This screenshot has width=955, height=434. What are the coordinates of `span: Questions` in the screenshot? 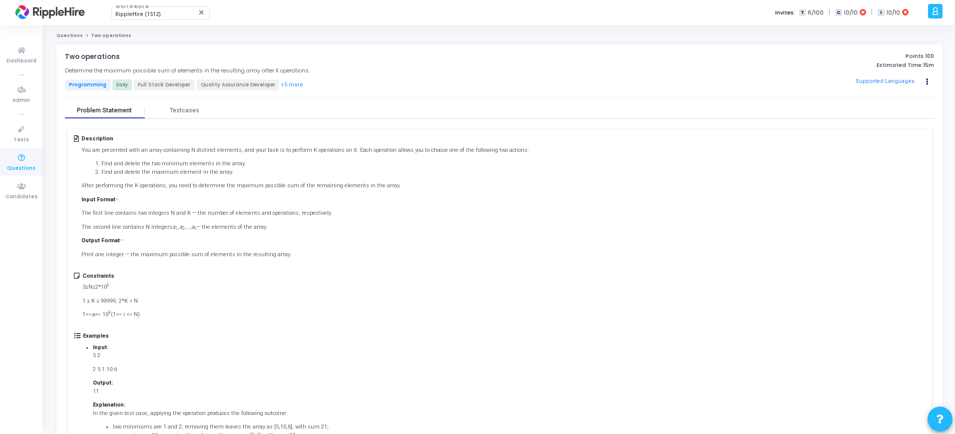 It's located at (21, 168).